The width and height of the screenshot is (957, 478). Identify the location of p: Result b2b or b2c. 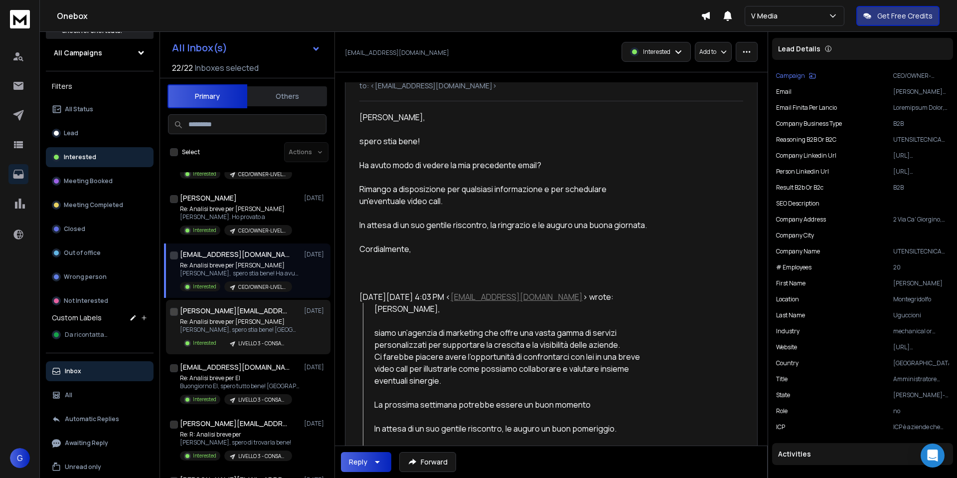
(800, 187).